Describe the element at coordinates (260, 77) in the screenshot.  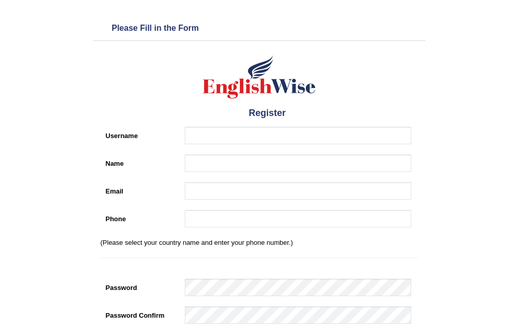
I see `img: Logo of English Wise create a new account for intelligent practice with AI` at that location.